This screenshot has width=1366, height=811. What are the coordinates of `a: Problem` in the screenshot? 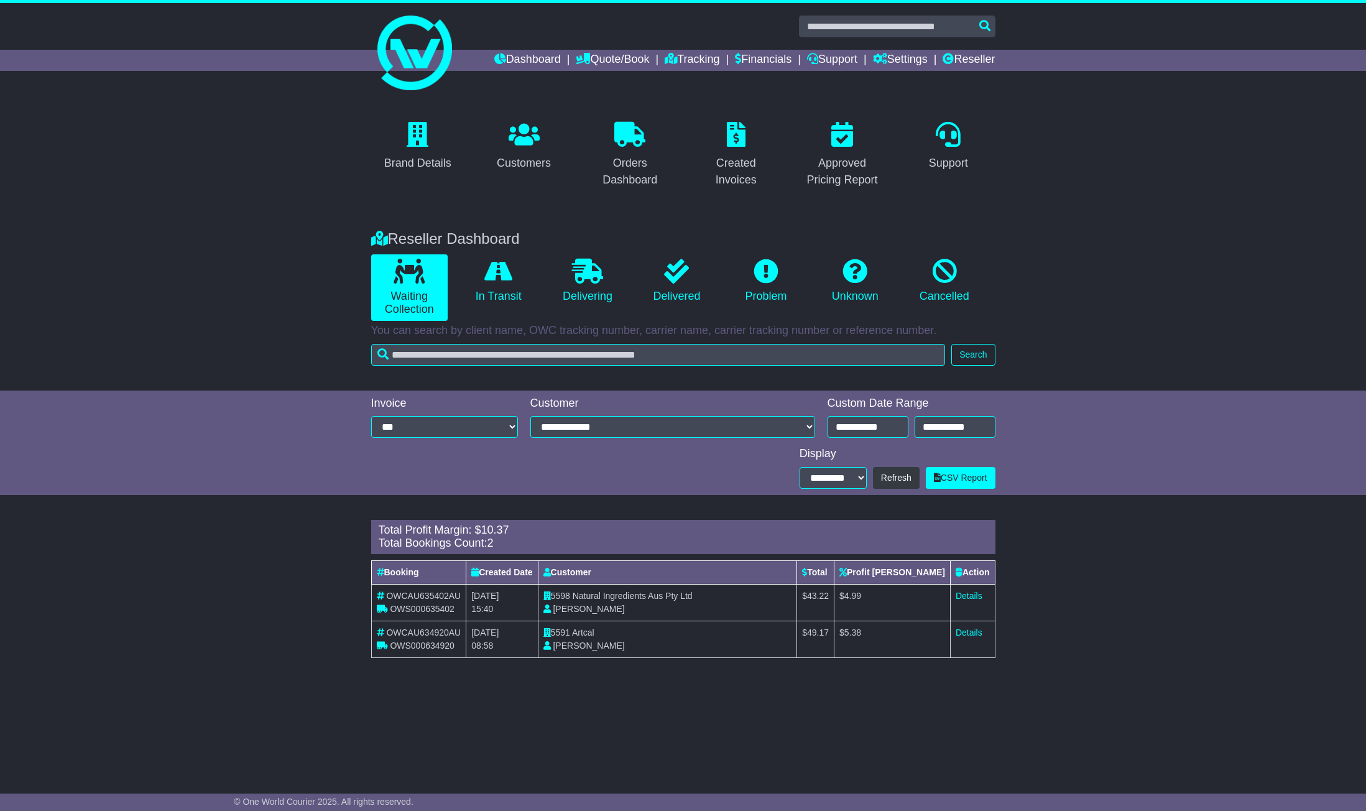 It's located at (765, 281).